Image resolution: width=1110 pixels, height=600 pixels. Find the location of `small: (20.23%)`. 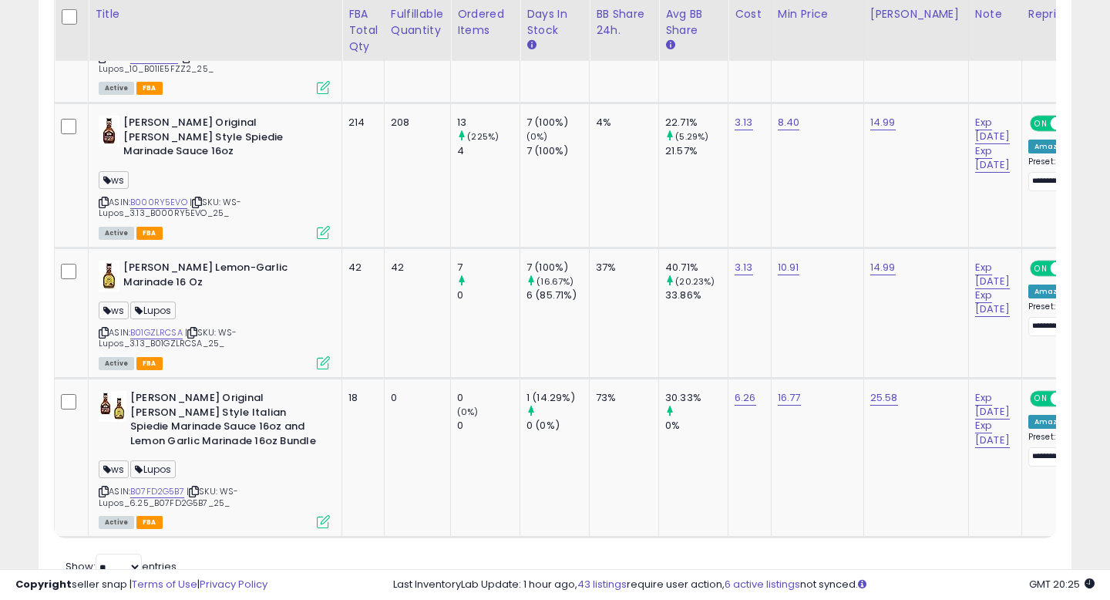

small: (20.23%) is located at coordinates (694, 281).